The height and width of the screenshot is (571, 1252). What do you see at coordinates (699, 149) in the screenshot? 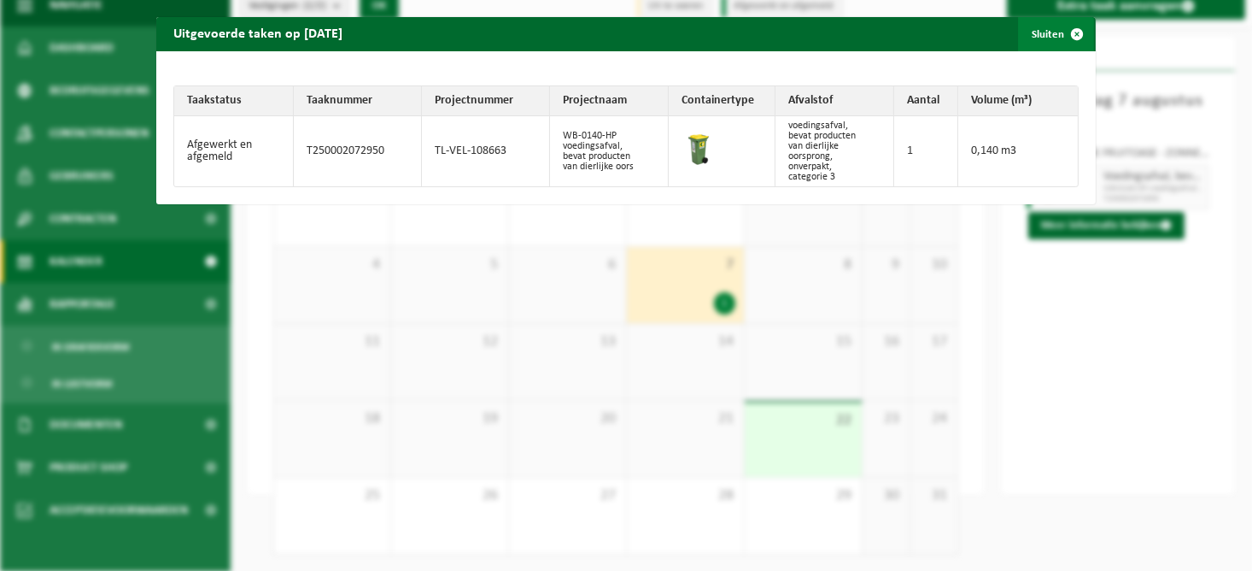
I see `img: WB-0140-HPE-GN-50` at bounding box center [699, 149].